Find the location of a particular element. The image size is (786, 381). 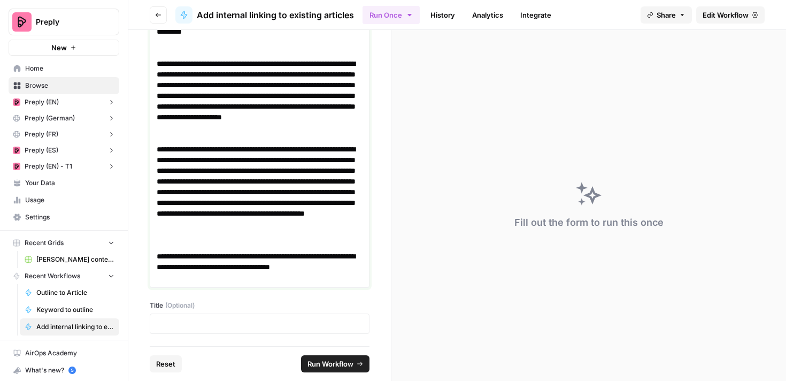

a: Browse is located at coordinates (64, 86).